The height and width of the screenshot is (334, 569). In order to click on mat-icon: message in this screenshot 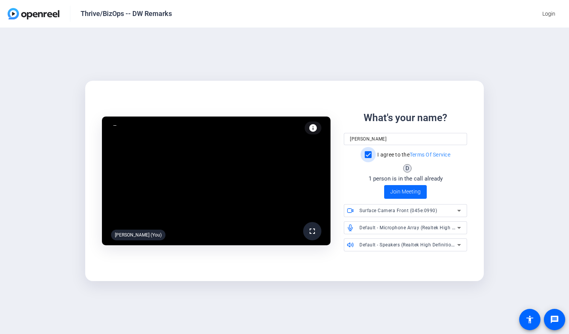, I will do `click(555, 319)`.